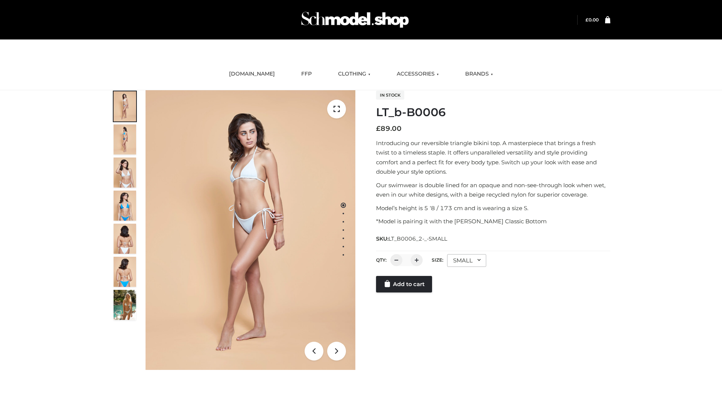  I want to click on label: QTY:, so click(381, 260).